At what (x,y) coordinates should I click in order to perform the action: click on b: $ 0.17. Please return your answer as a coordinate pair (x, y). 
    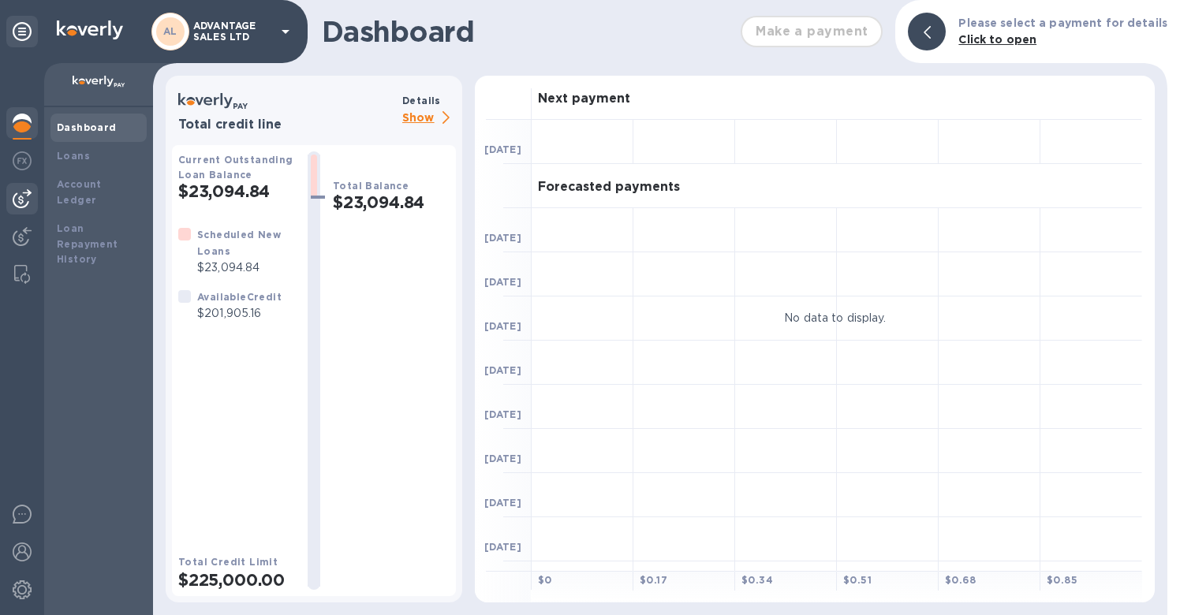
    Looking at the image, I should click on (653, 580).